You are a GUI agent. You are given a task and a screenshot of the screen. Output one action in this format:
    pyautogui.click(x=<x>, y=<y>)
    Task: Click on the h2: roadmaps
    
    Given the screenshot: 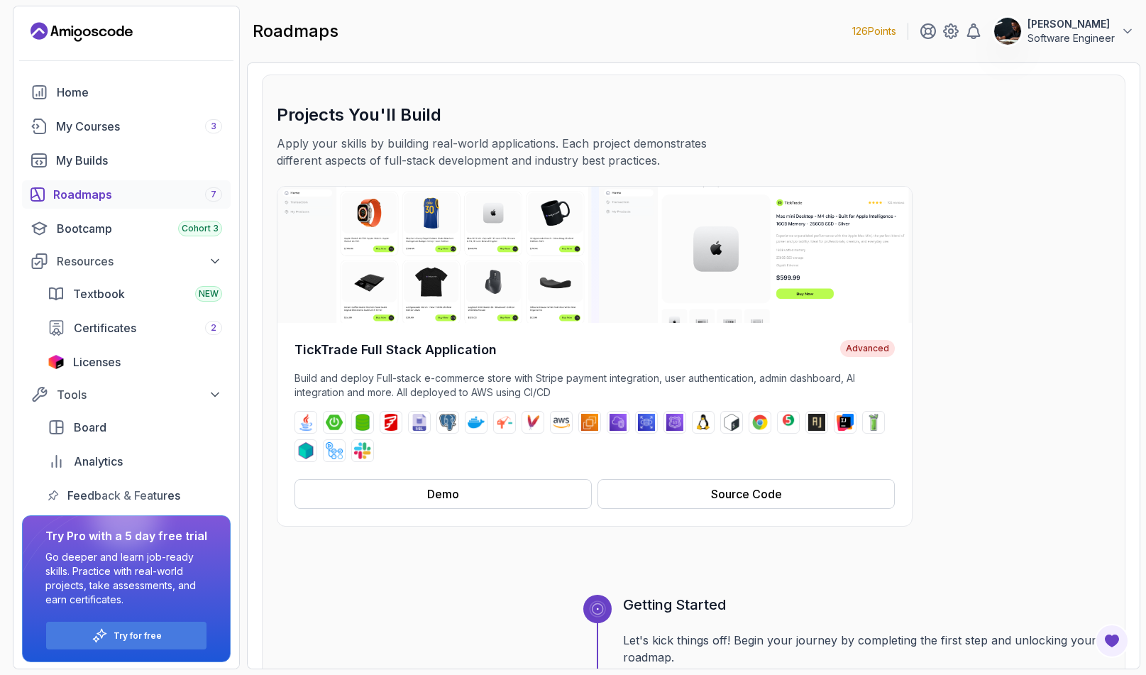 What is the action you would take?
    pyautogui.click(x=295, y=31)
    